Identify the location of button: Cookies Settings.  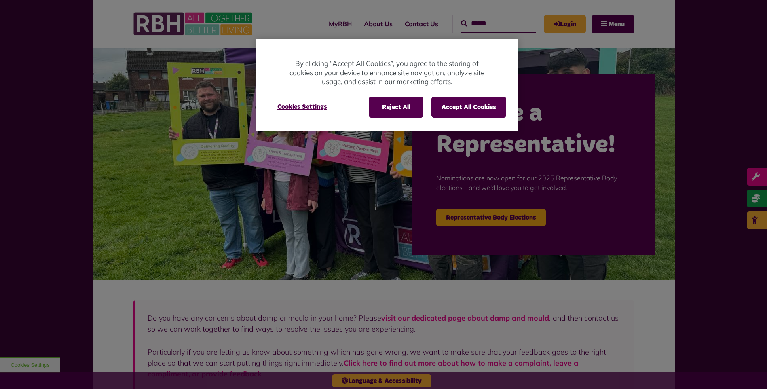
(302, 107).